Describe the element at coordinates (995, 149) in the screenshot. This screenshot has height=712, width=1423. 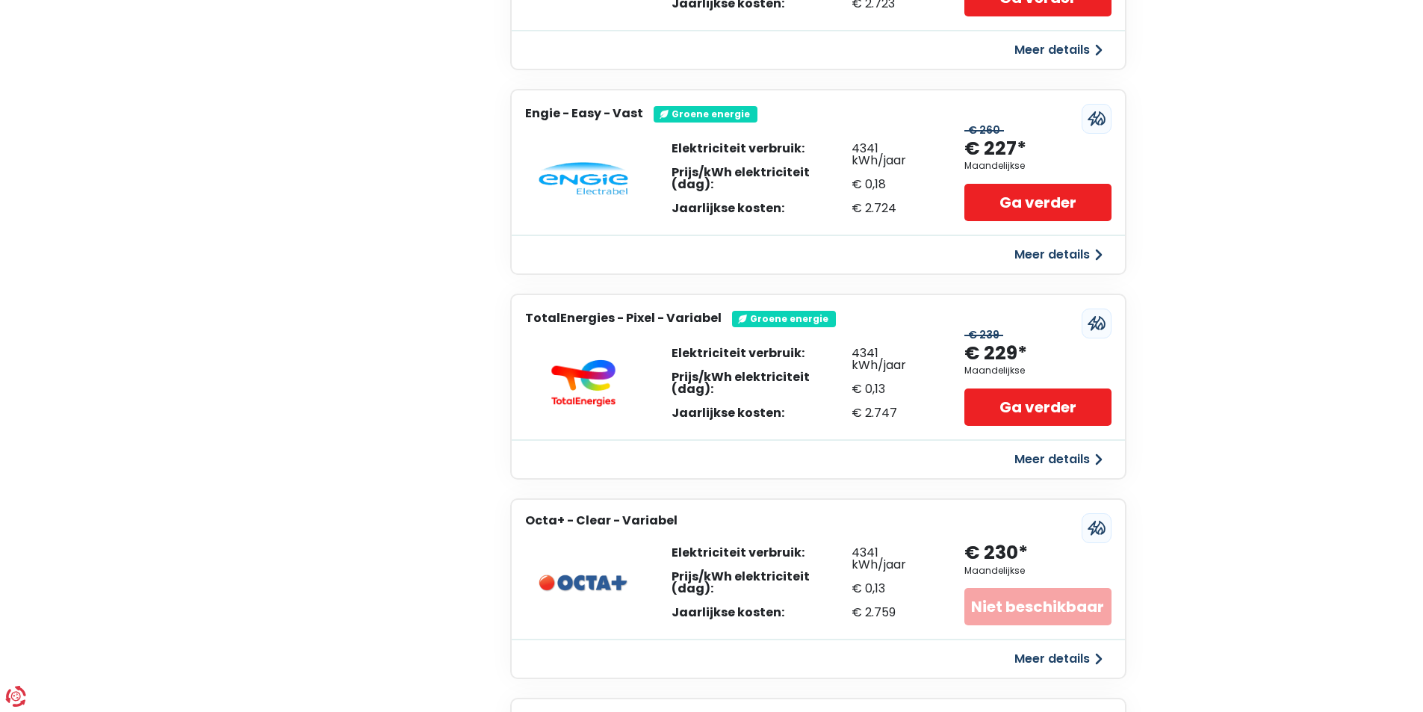
I see `div: € 227*` at that location.